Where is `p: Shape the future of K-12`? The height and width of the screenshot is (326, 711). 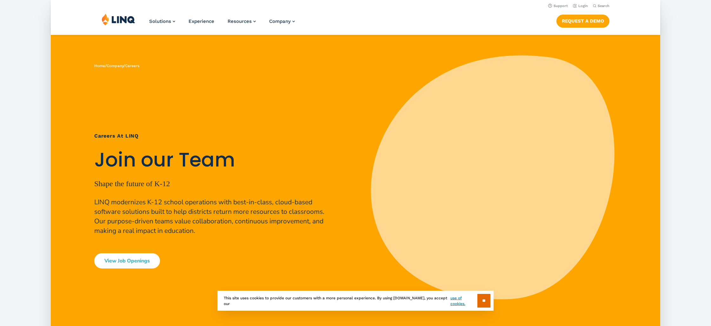
p: Shape the future of K-12 is located at coordinates (212, 184).